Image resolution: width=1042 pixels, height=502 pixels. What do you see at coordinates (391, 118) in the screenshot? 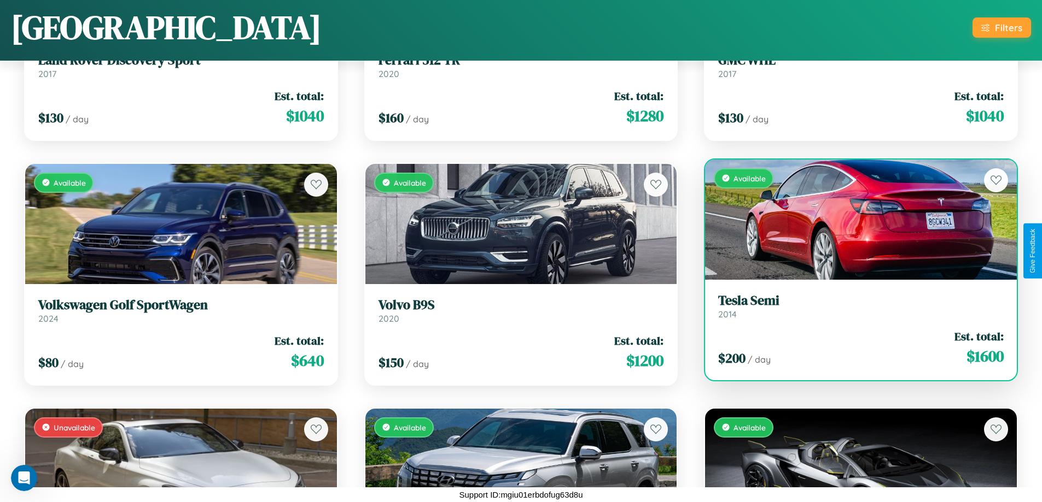
I see `span: $ 160` at bounding box center [391, 118].